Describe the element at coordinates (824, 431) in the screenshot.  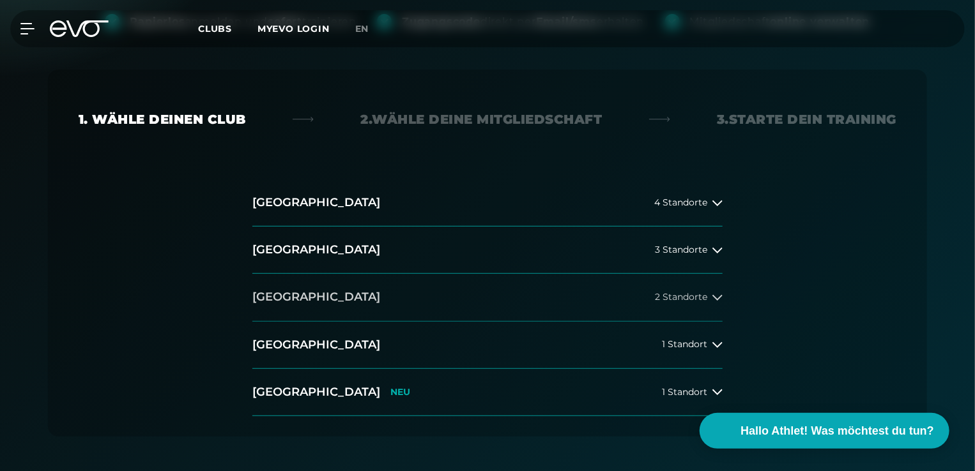
I see `button: Hallo Athlet! Was möchtest du tun?` at that location.